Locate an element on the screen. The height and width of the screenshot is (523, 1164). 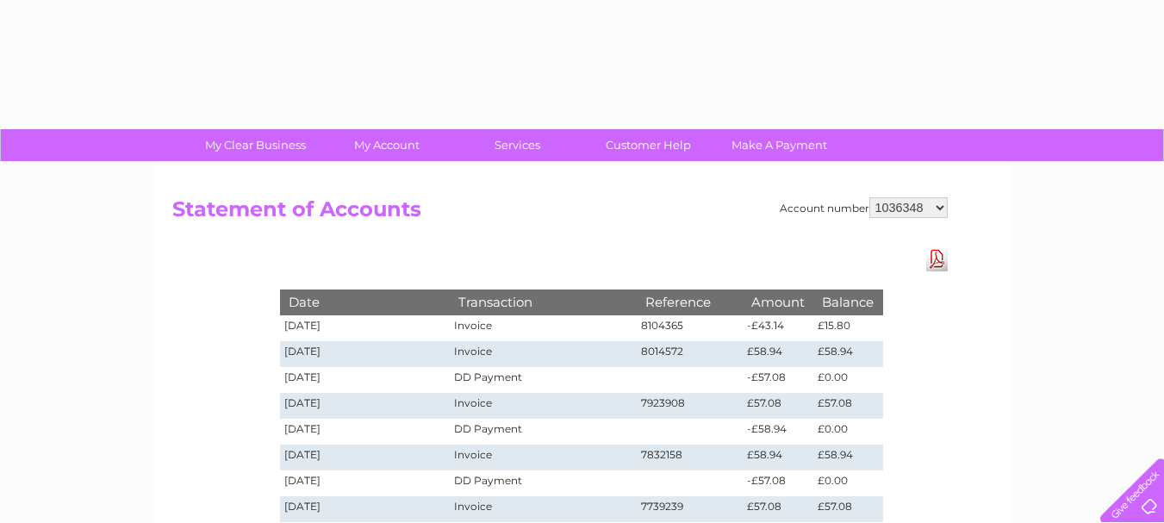
td: -£43.14 is located at coordinates (778, 328).